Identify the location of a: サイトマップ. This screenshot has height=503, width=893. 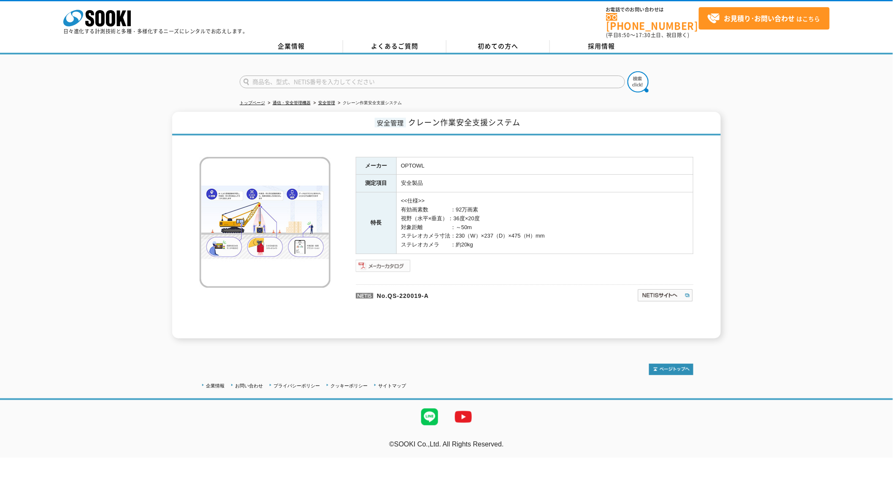
(392, 386).